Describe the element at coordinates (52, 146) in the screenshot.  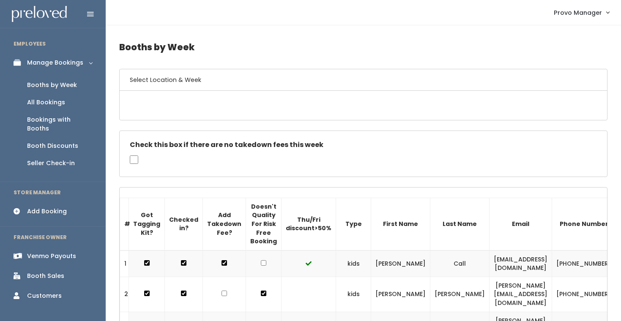
I see `div: Booth Discounts` at that location.